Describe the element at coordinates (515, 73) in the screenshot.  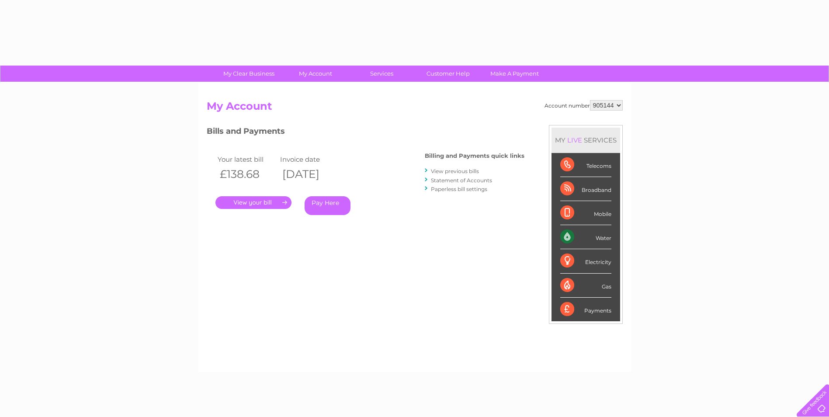
I see `a: Make A Payment` at that location.